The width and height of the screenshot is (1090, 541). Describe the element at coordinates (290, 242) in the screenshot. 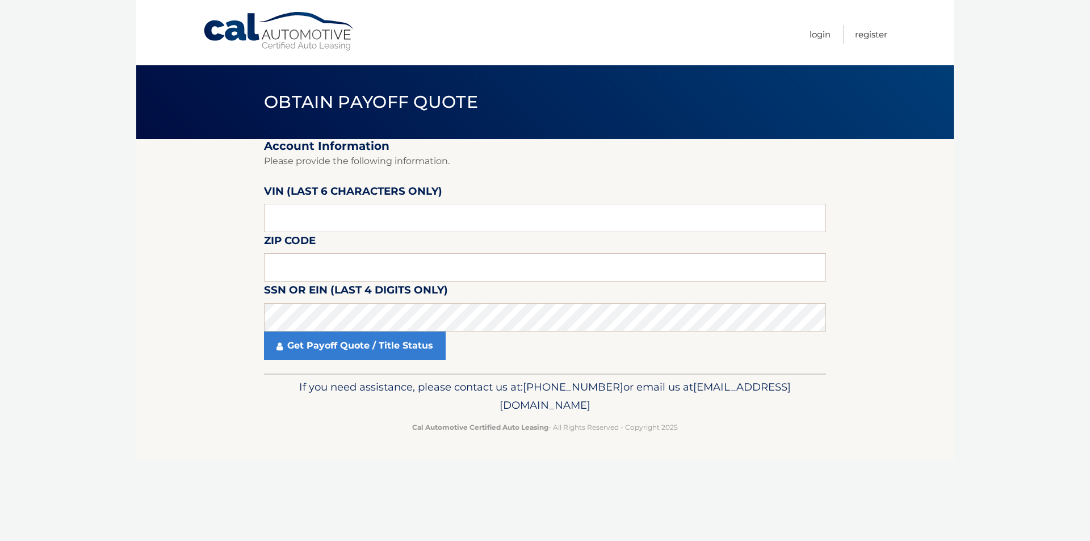

I see `label: Zip Code` at that location.